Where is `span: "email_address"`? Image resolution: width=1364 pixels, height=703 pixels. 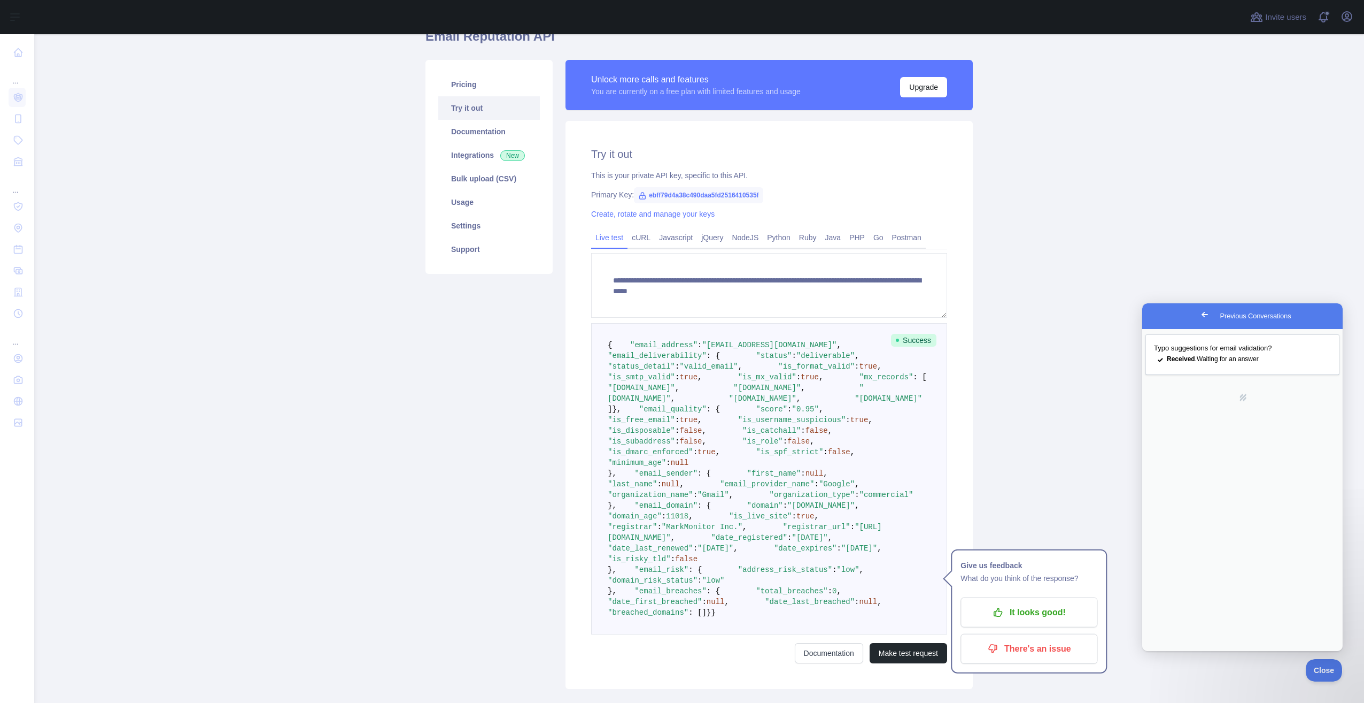 span: "email_address" is located at coordinates (664, 345).